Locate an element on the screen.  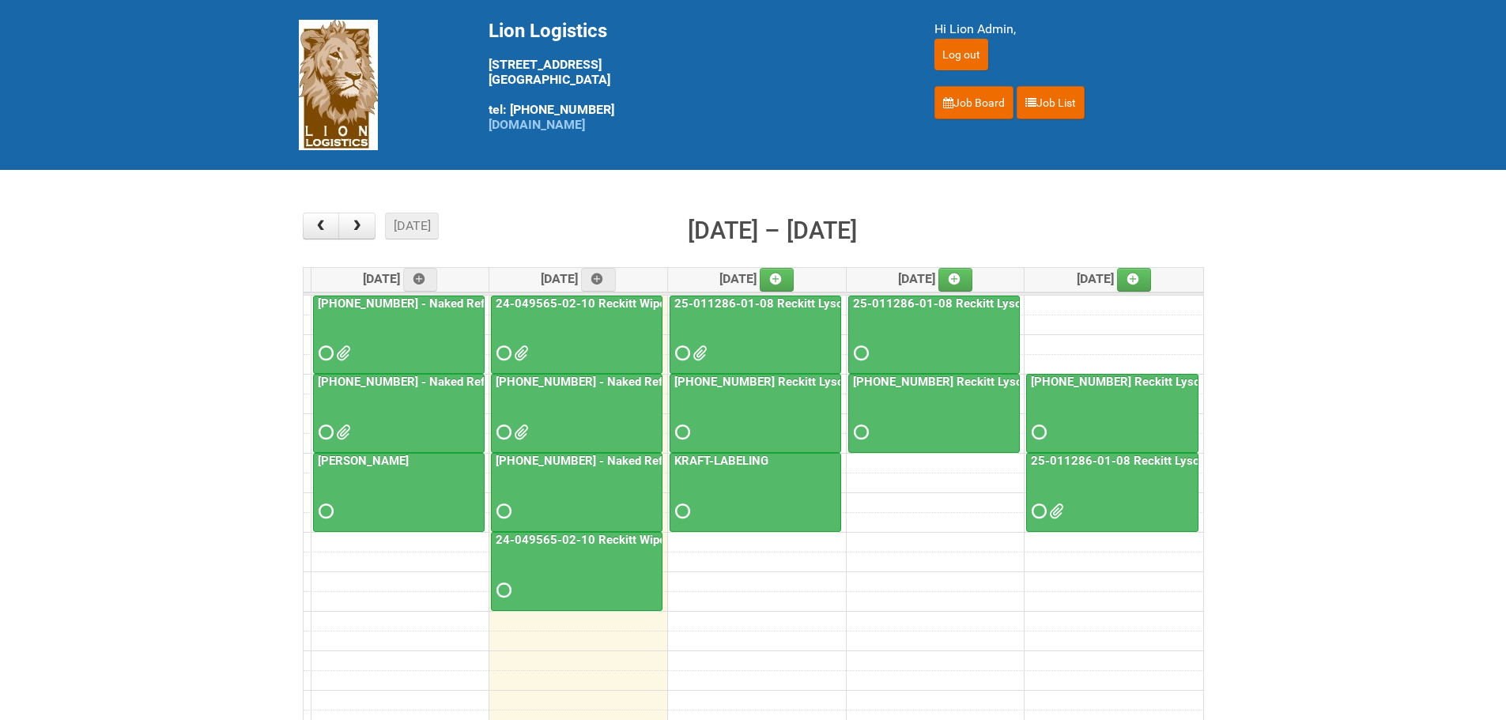
a: Job Board is located at coordinates (974, 103).